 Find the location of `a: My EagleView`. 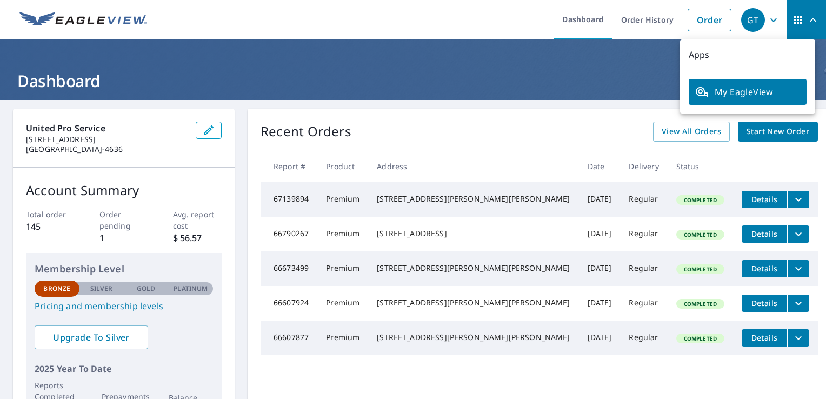

a: My EagleView is located at coordinates (748, 92).